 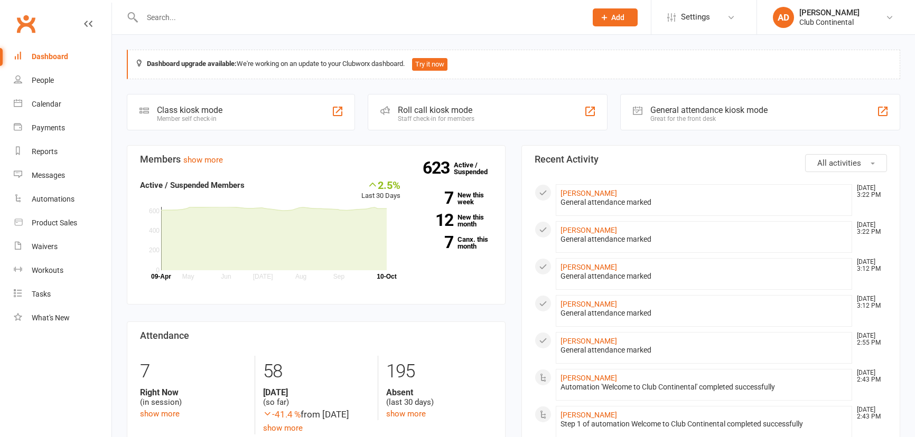 I want to click on strong: Active / Suspended Members, so click(x=192, y=185).